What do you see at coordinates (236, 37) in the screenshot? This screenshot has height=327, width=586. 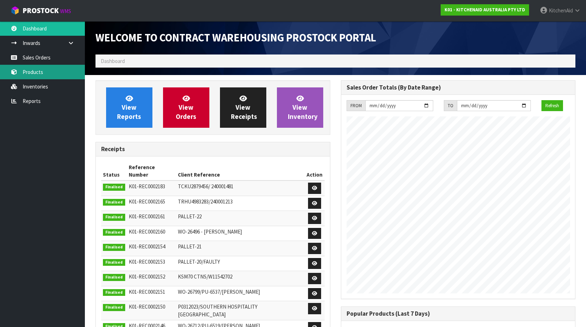 I see `span: Welcome to Contract Warehousing ProStock Portal` at bounding box center [236, 37].